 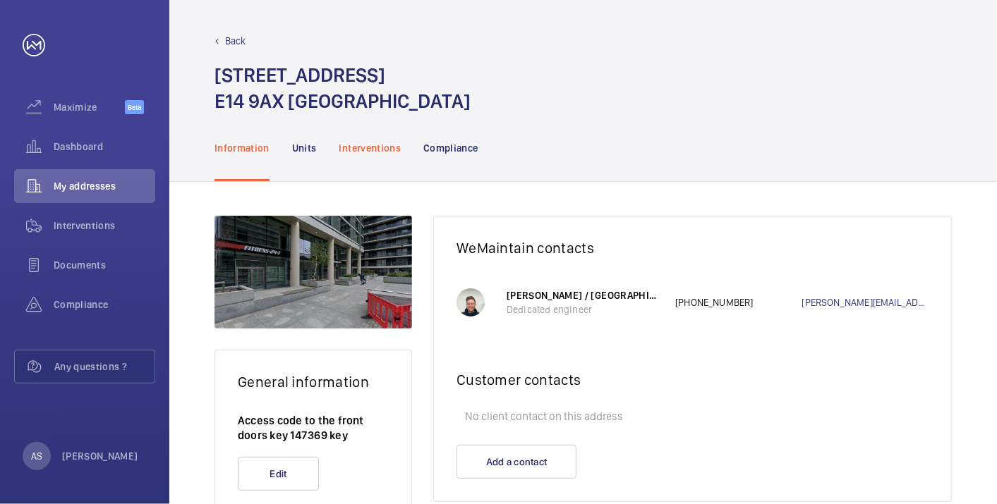 What do you see at coordinates (583, 310) in the screenshot?
I see `p: Dedicated engineer` at bounding box center [583, 310].